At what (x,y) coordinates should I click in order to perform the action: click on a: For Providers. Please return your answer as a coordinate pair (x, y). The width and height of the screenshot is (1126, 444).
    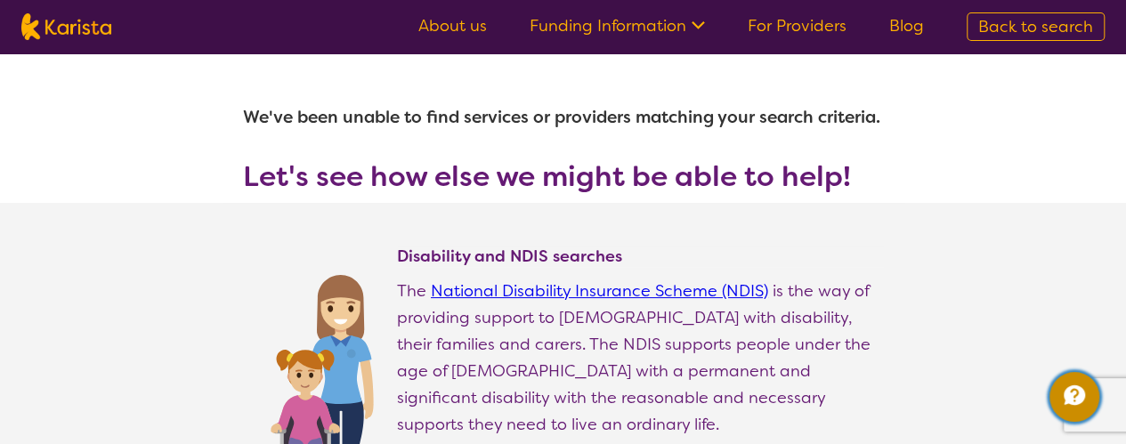
    Looking at the image, I should click on (797, 26).